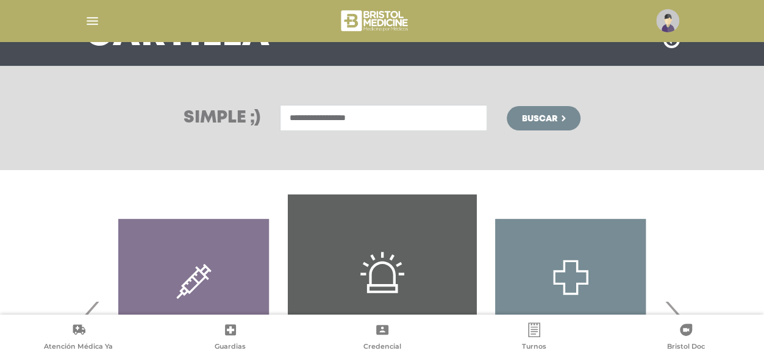 The height and width of the screenshot is (356, 764). What do you see at coordinates (382, 338) in the screenshot?
I see `a: Credencial` at bounding box center [382, 338].